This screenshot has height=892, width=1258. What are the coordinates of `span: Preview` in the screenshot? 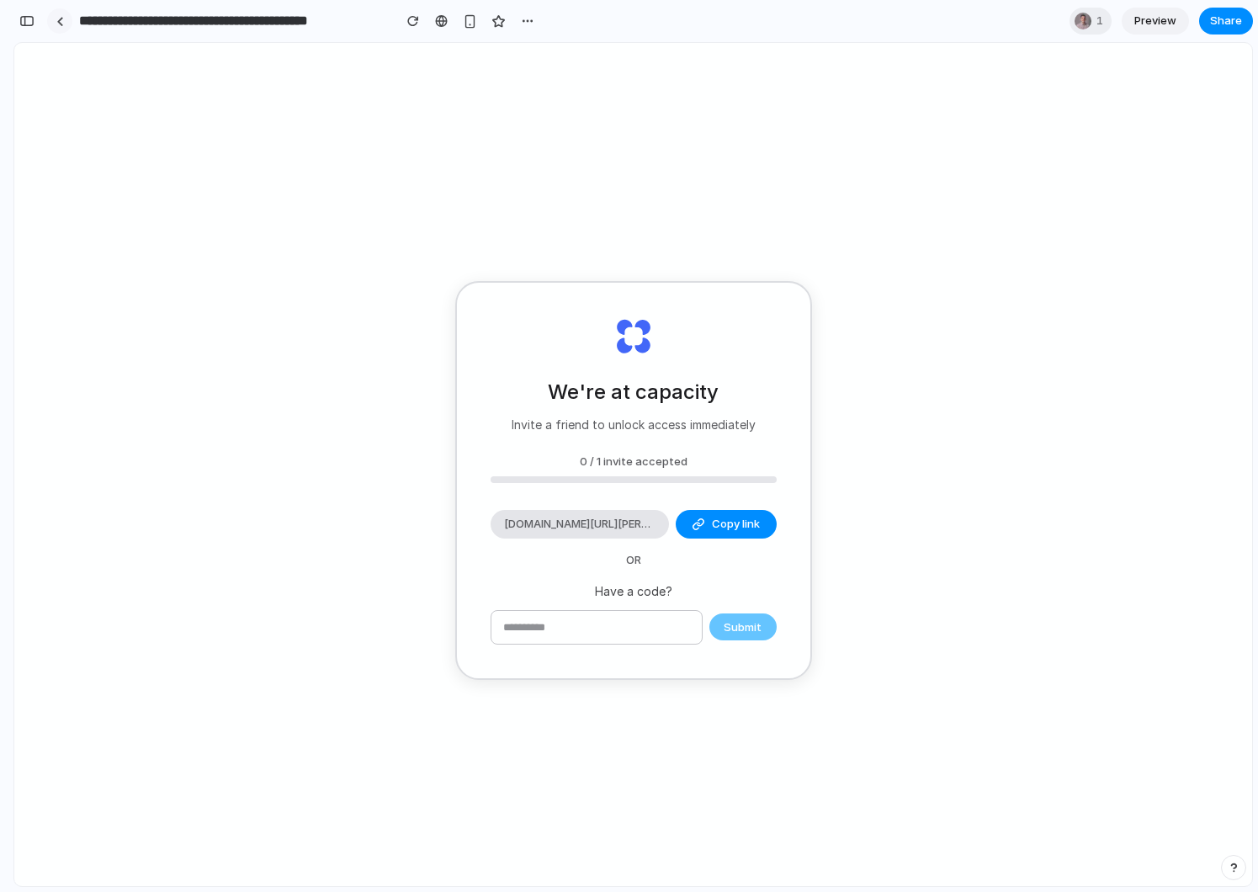 It's located at (1155, 21).